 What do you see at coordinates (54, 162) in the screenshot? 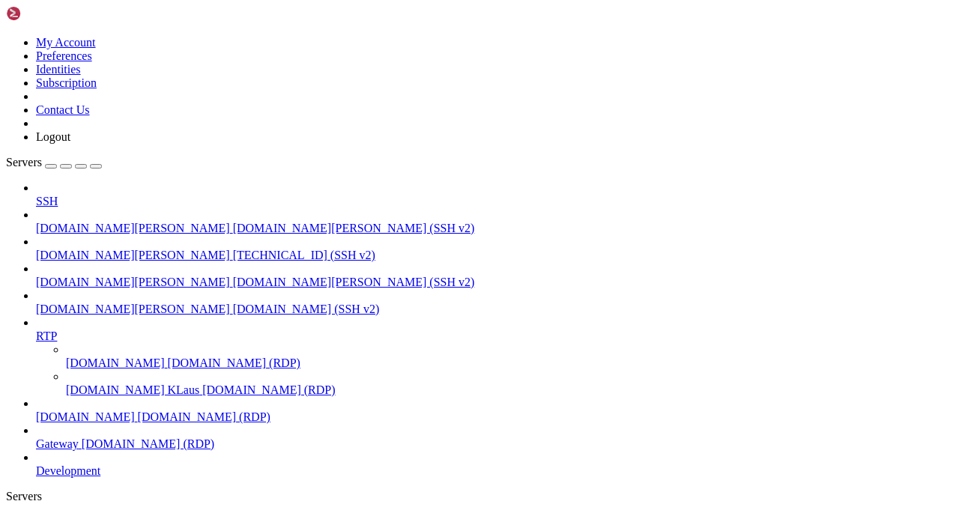
I see `a: Servers` at bounding box center [54, 162].